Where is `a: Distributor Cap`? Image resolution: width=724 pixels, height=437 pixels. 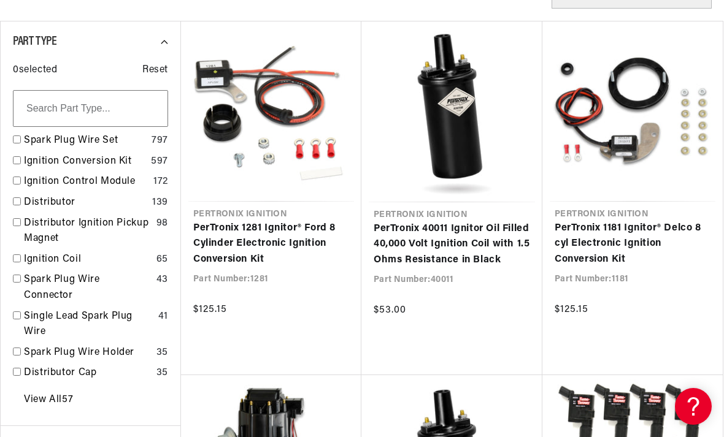 a: Distributor Cap is located at coordinates (88, 374).